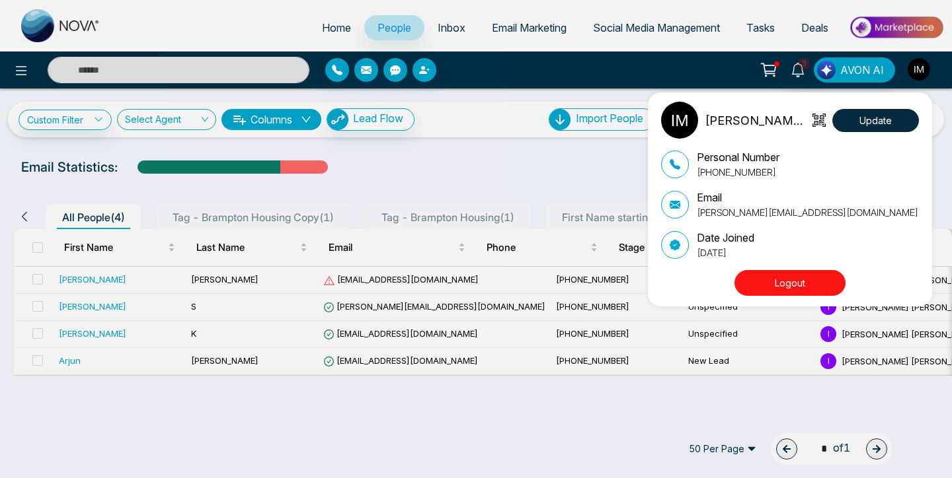  I want to click on button: Update, so click(875, 120).